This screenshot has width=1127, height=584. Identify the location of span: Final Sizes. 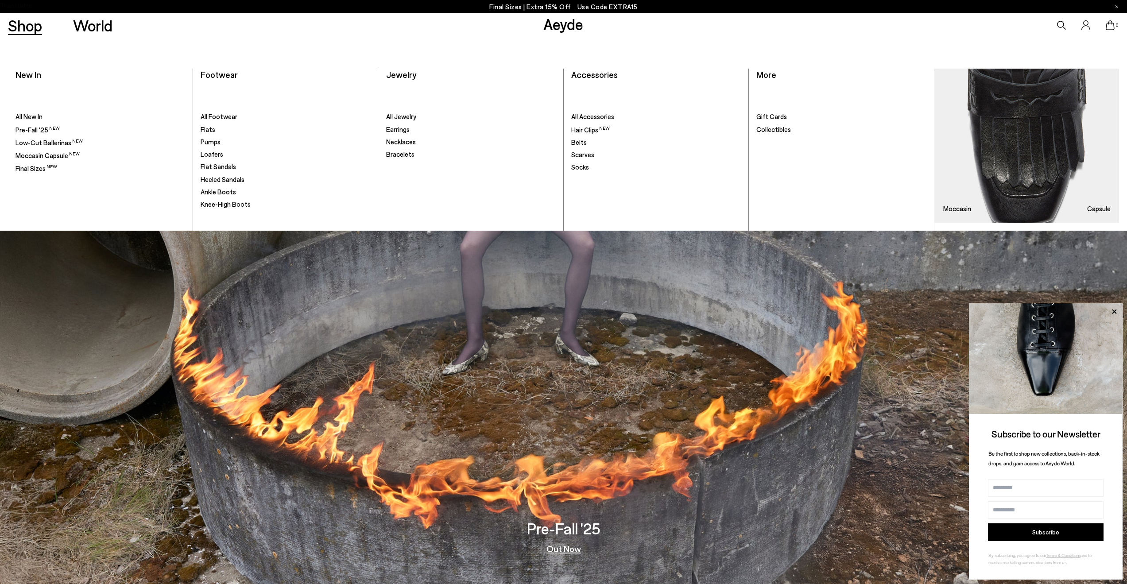
(36, 168).